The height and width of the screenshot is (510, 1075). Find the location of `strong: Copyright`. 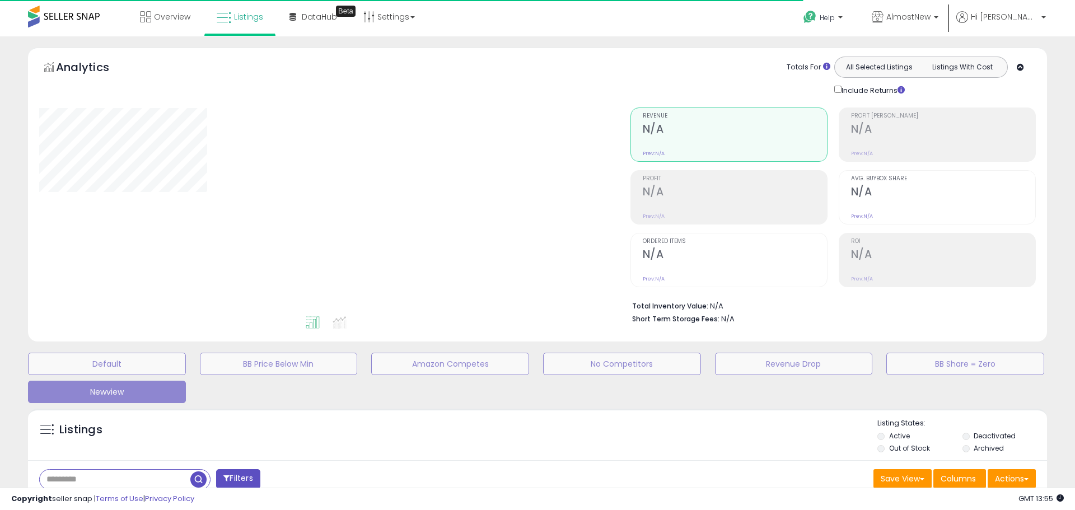

strong: Copyright is located at coordinates (31, 498).